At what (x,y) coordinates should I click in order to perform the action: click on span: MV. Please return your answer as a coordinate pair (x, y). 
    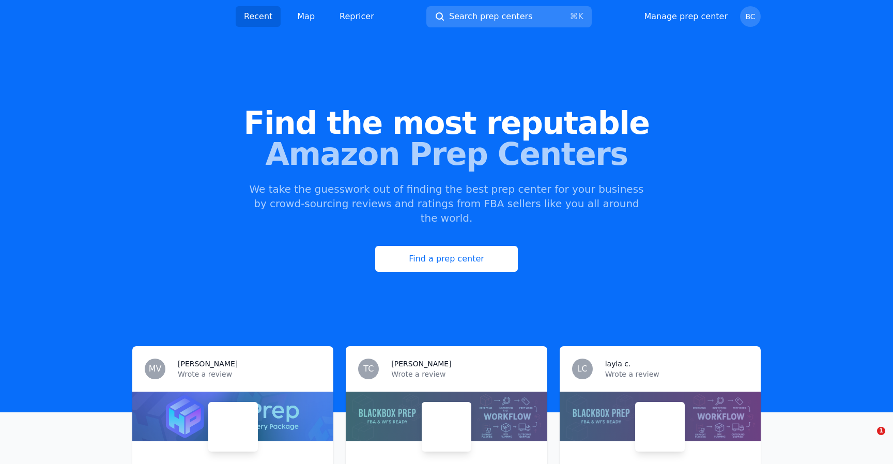
    Looking at the image, I should click on (155, 369).